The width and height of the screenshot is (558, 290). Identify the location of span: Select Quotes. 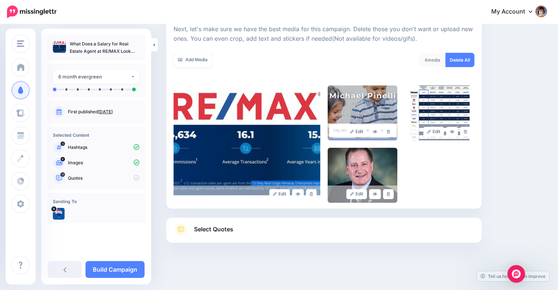
(213, 229).